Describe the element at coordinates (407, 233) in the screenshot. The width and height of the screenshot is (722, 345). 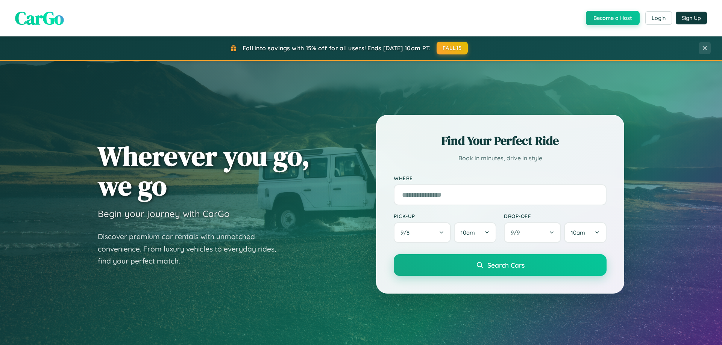
I see `span: 9 / 8` at that location.